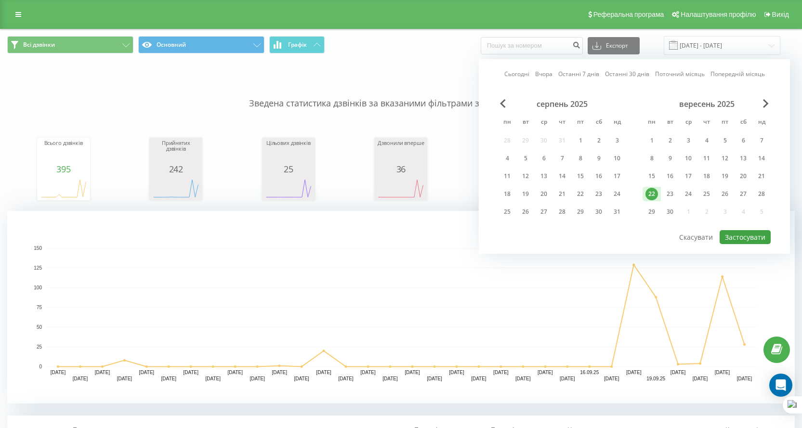 The width and height of the screenshot is (802, 428). Describe the element at coordinates (670, 212) in the screenshot. I see `div: вт 30 вер 2025 р.` at that location.